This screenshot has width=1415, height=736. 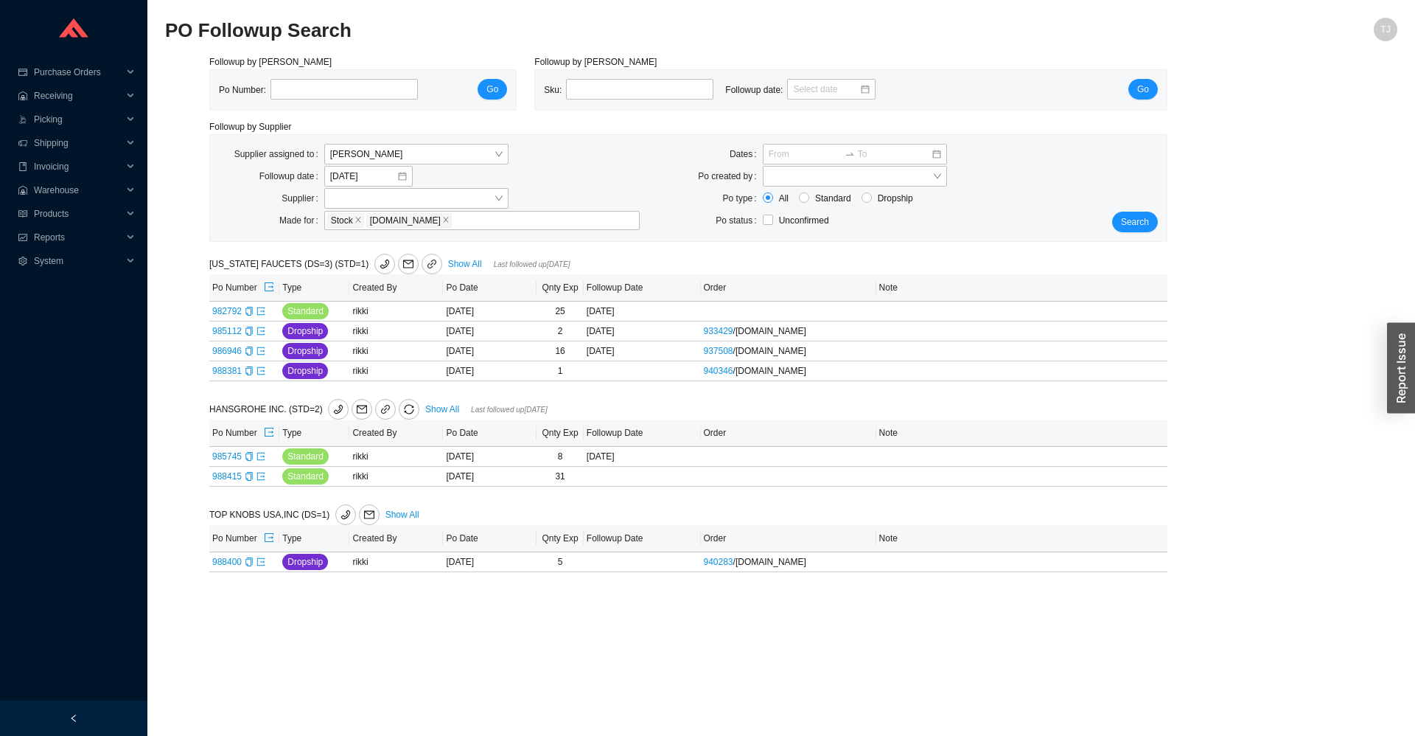 I want to click on td: 25, so click(x=559, y=311).